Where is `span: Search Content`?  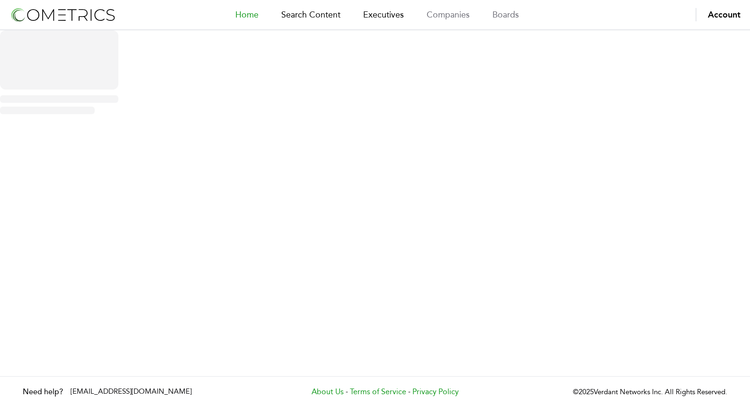 span: Search Content is located at coordinates (311, 15).